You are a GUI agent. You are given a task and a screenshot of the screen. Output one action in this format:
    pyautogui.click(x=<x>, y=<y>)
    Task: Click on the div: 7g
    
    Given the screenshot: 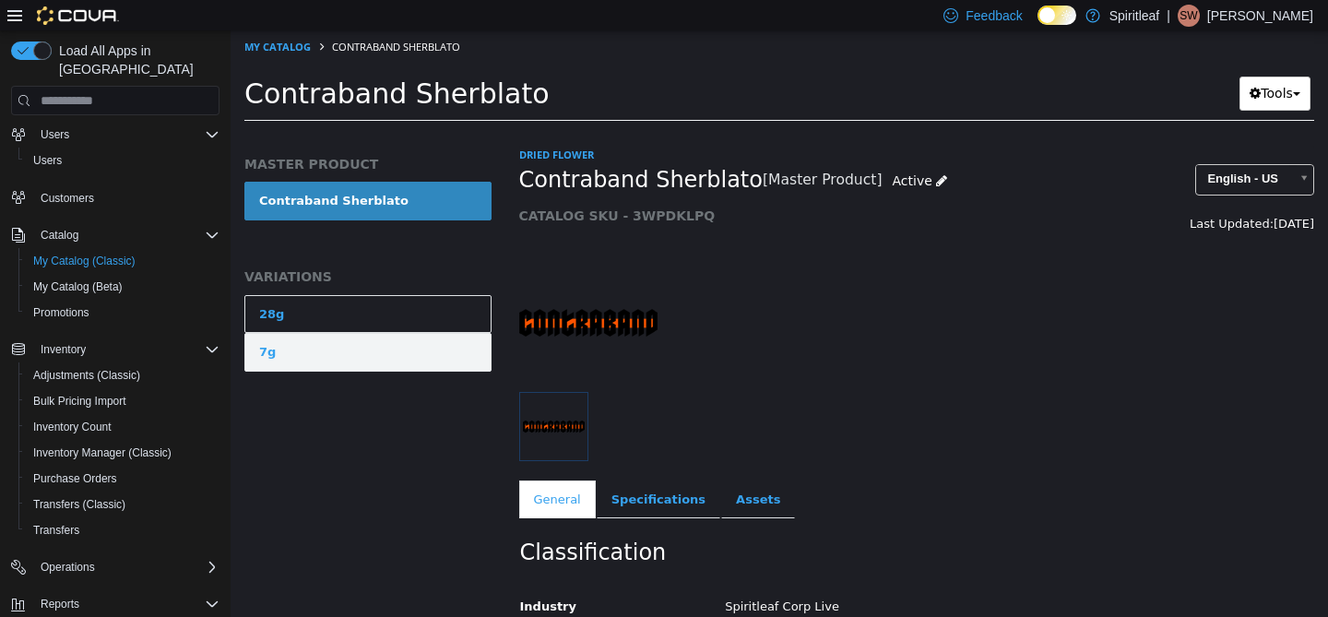 What is the action you would take?
    pyautogui.click(x=37, y=322)
    